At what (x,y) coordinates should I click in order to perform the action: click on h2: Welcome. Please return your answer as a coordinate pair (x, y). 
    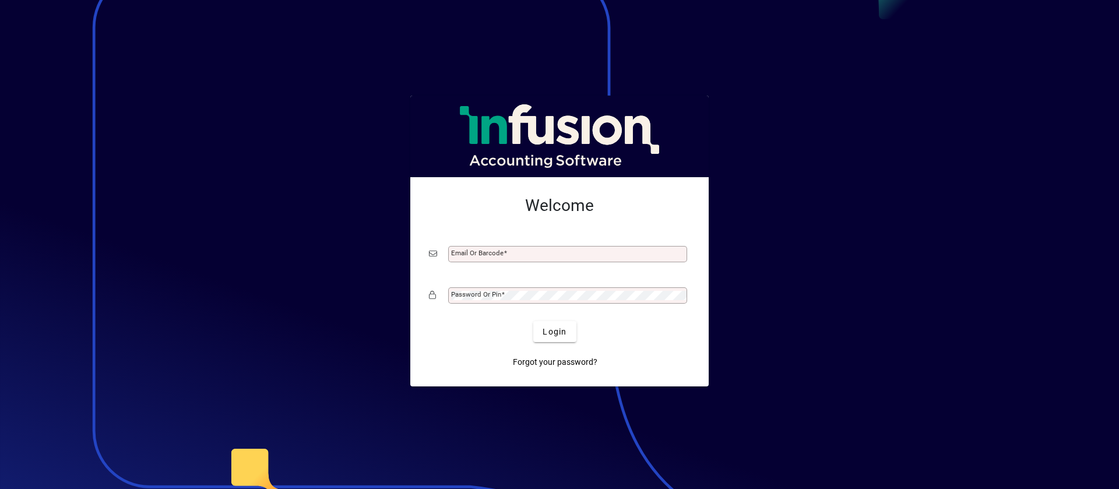
    Looking at the image, I should click on (559, 206).